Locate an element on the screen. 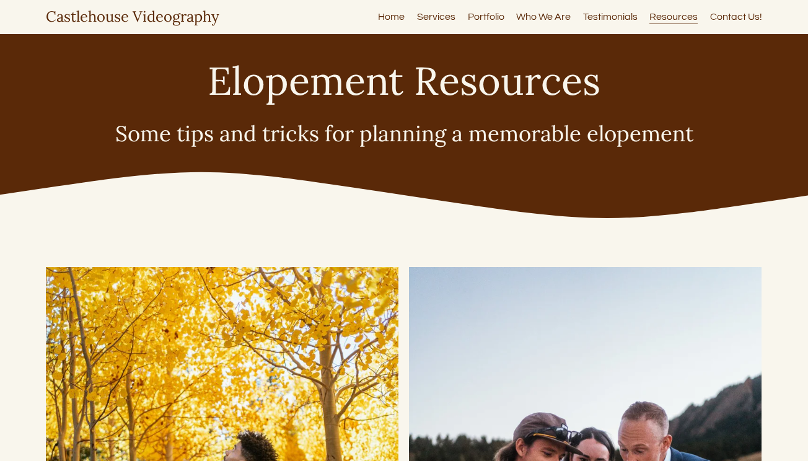  a: Services is located at coordinates (436, 17).